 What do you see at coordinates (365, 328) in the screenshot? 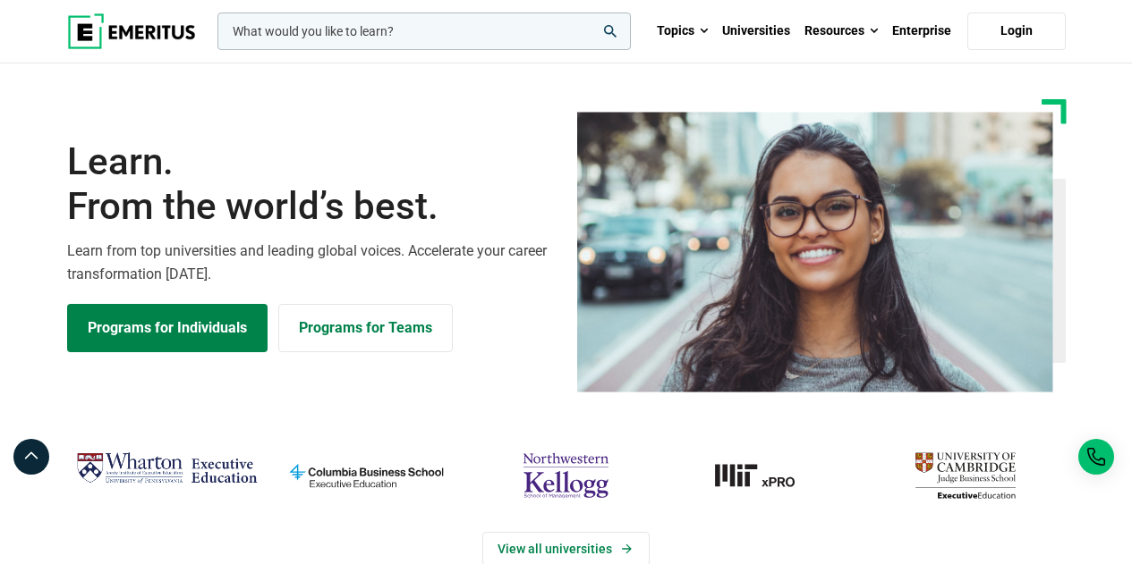
I see `a: Explore for Business` at bounding box center [365, 328].